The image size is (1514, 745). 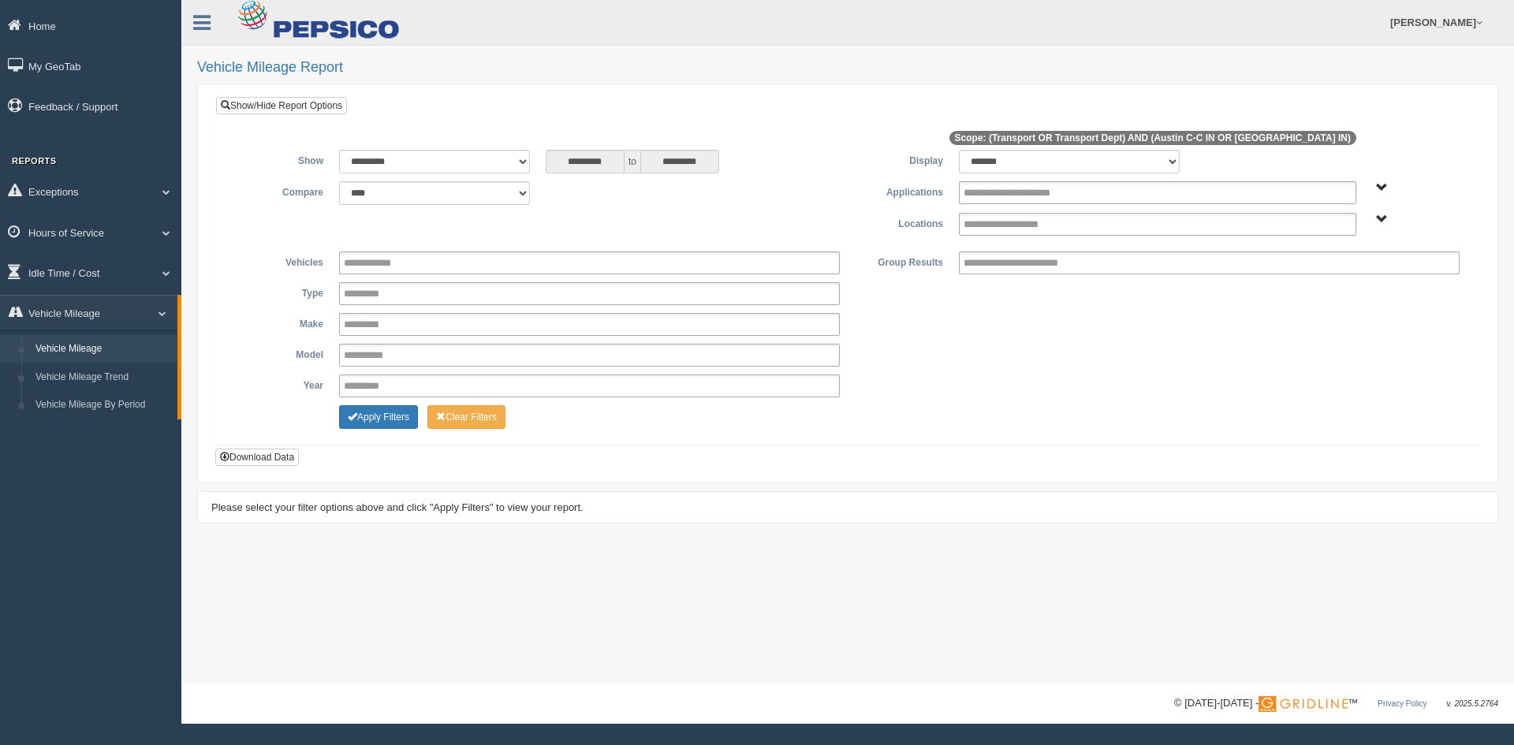 I want to click on button: Download Data, so click(x=257, y=457).